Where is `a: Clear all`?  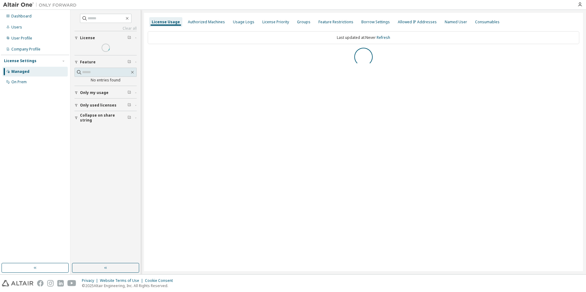 a: Clear all is located at coordinates (105, 28).